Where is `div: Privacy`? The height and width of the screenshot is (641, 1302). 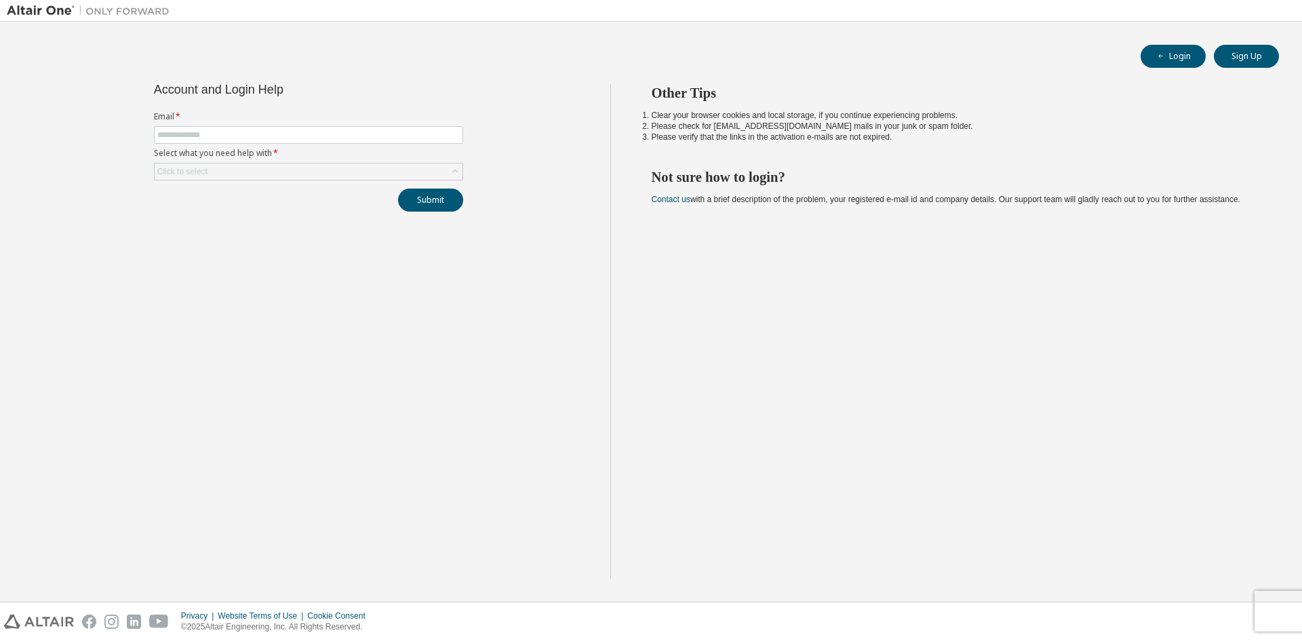 div: Privacy is located at coordinates (199, 616).